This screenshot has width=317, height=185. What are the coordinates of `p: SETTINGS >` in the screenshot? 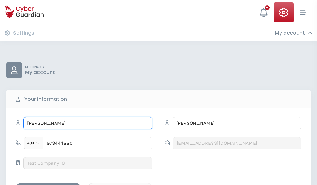 It's located at (40, 67).